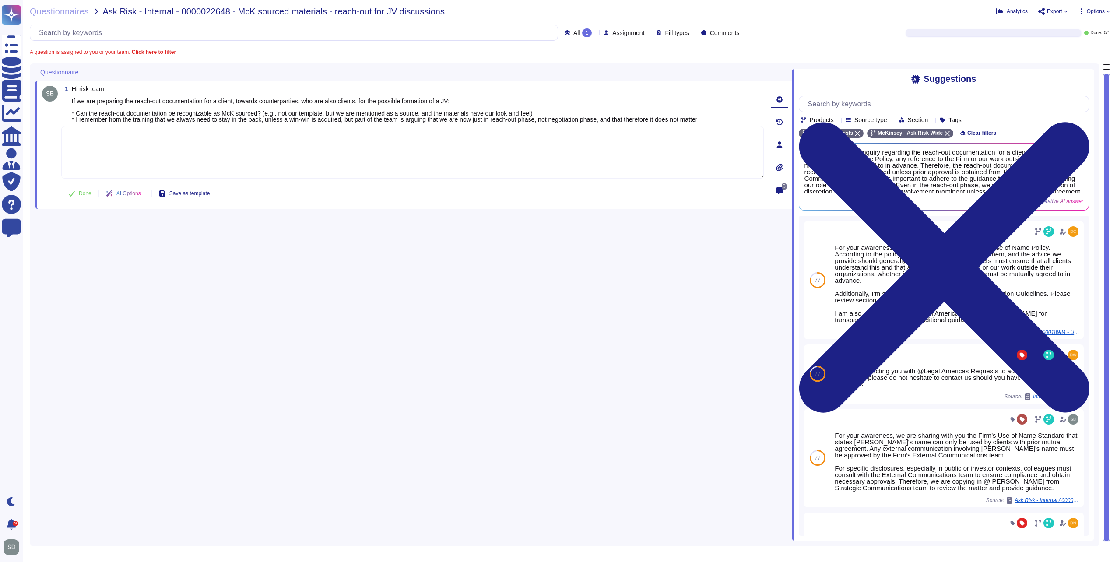 This screenshot has width=1117, height=562. Describe the element at coordinates (725, 33) in the screenshot. I see `span: Comments` at that location.